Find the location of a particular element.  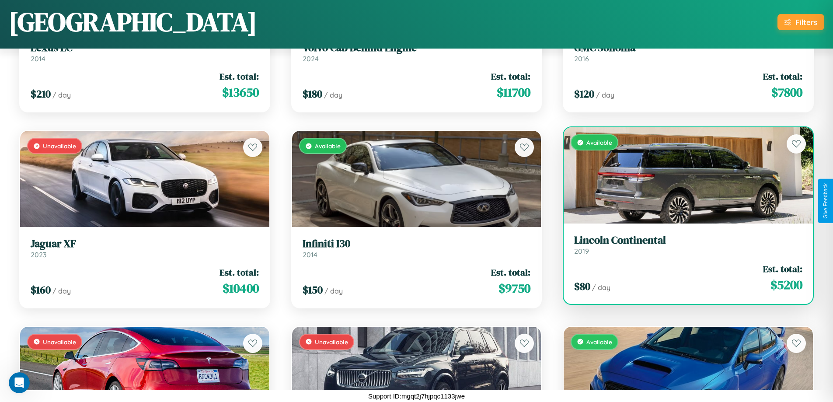

span: 2019 is located at coordinates (582, 251).